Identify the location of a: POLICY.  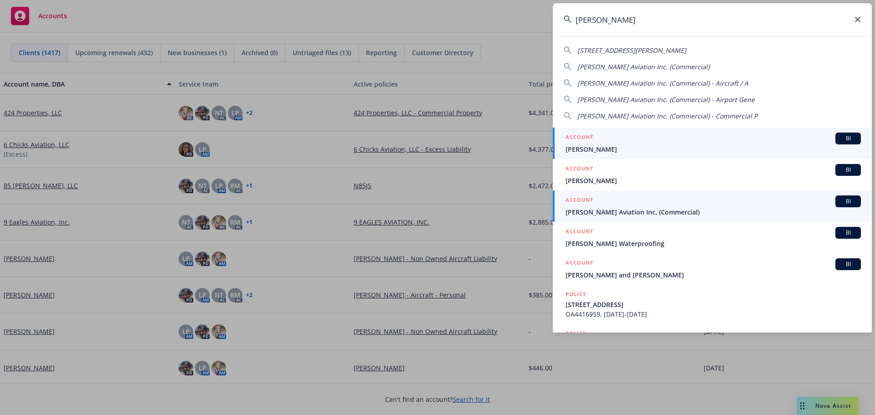
(713, 344).